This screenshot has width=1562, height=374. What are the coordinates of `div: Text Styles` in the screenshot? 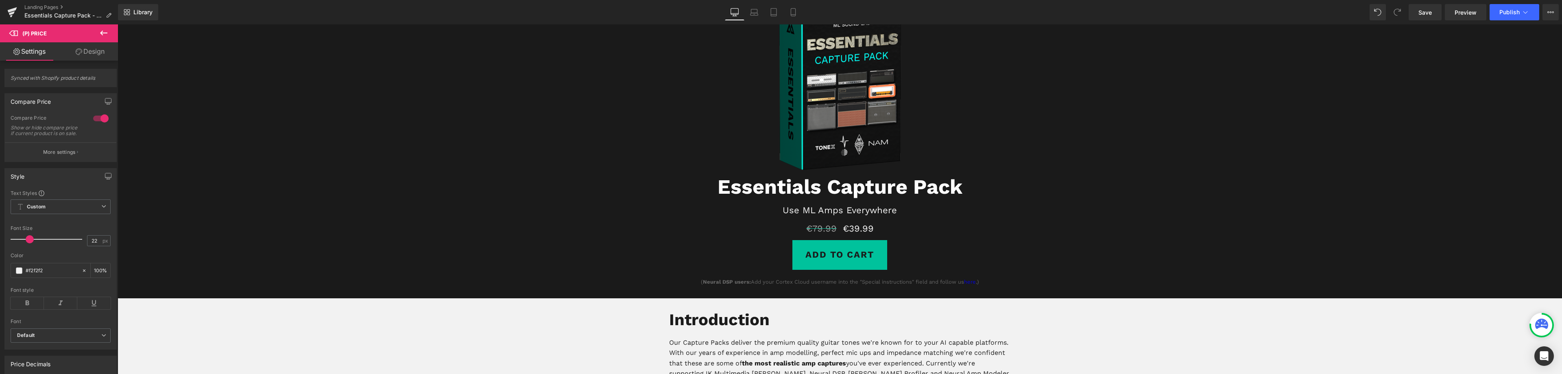 It's located at (61, 193).